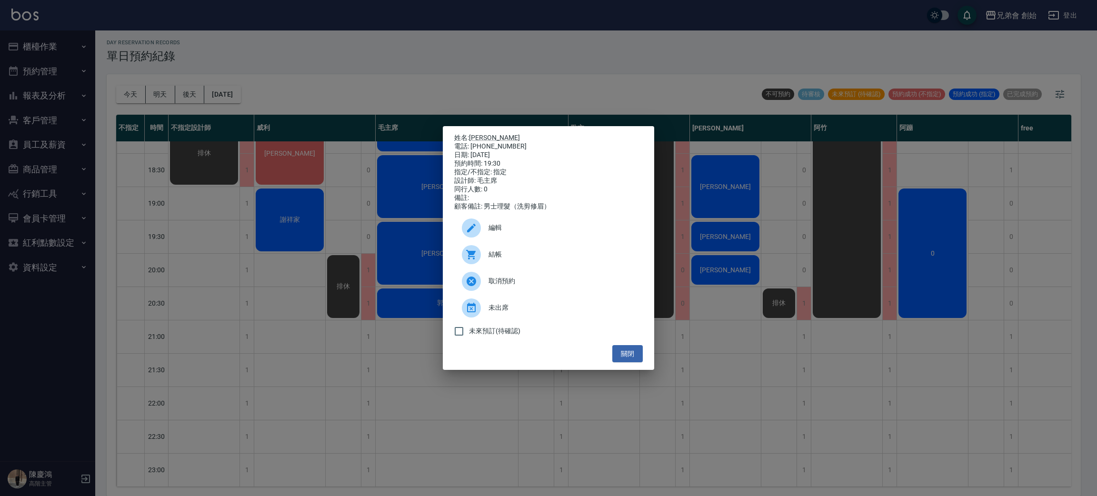 This screenshot has width=1097, height=496. I want to click on div: 取消預約, so click(549, 281).